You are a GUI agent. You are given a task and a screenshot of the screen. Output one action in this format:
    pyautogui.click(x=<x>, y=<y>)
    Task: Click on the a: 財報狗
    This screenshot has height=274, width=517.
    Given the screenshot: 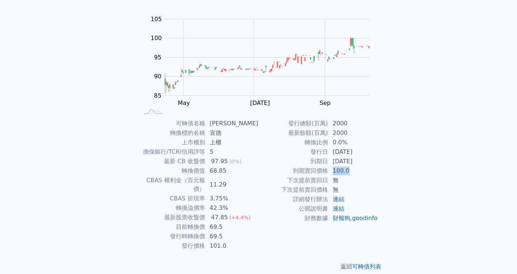 What is the action you would take?
    pyautogui.click(x=341, y=218)
    